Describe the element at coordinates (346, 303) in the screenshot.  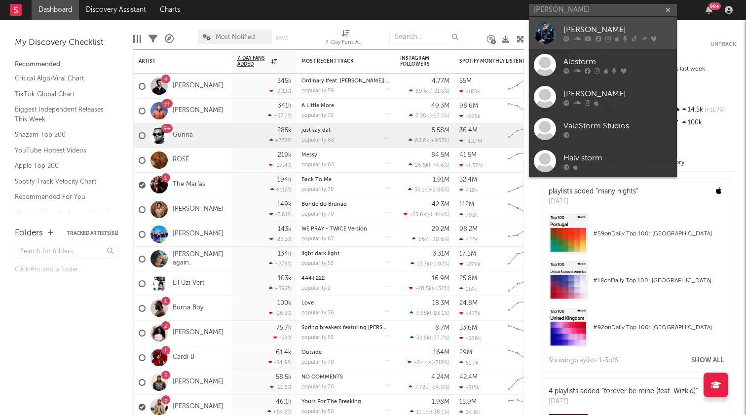
I see `div: Love` at that location.